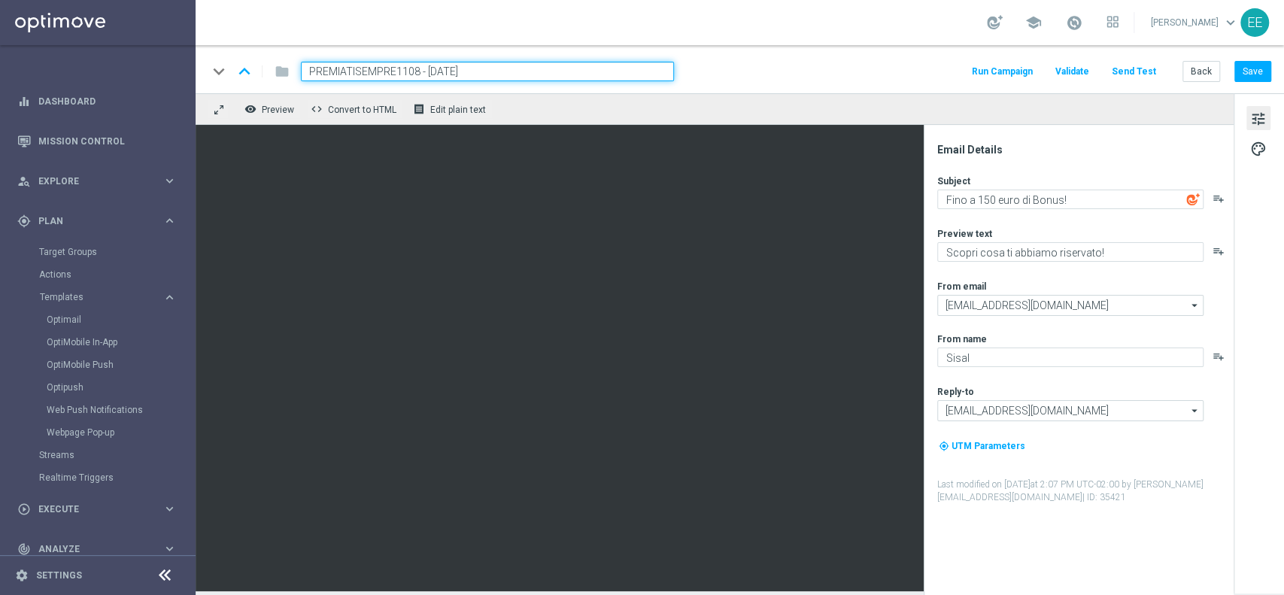 Image resolution: width=1284 pixels, height=595 pixels. What do you see at coordinates (97, 141) in the screenshot?
I see `button: Mission Control` at bounding box center [97, 141].